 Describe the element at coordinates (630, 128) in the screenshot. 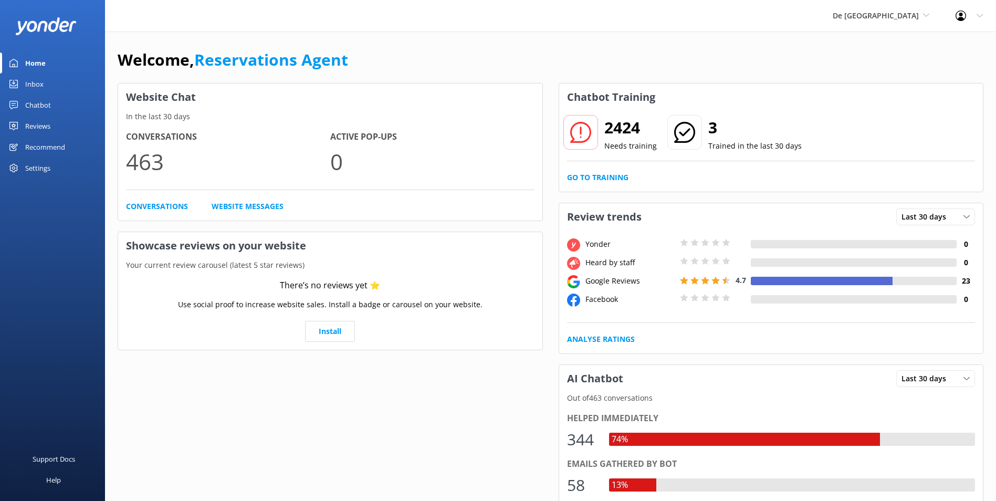

I see `h2: 2424` at that location.